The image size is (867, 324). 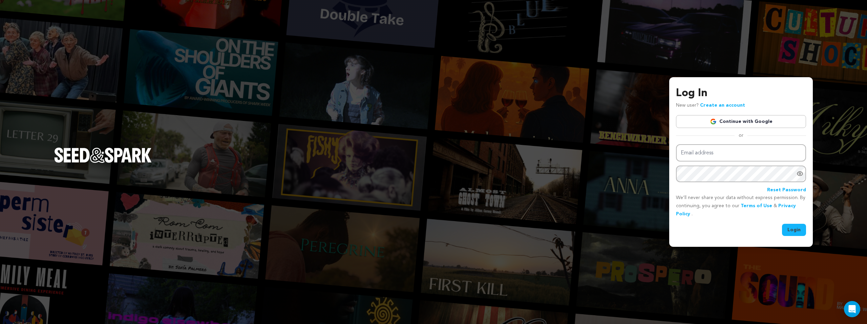 What do you see at coordinates (741, 206) in the screenshot?
I see `p: We’ll never share your data without express permission. By continuing, you agree to our & .` at bounding box center [741, 206].